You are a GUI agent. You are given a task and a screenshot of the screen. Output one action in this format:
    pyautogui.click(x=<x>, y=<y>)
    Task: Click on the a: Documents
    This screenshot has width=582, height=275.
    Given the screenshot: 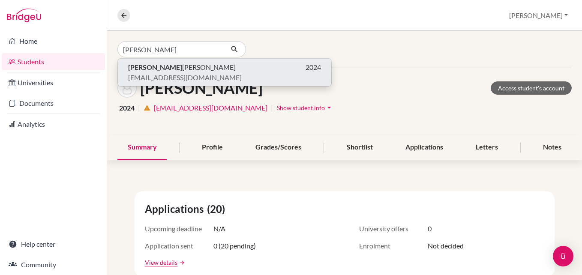 What is the action you would take?
    pyautogui.click(x=53, y=103)
    